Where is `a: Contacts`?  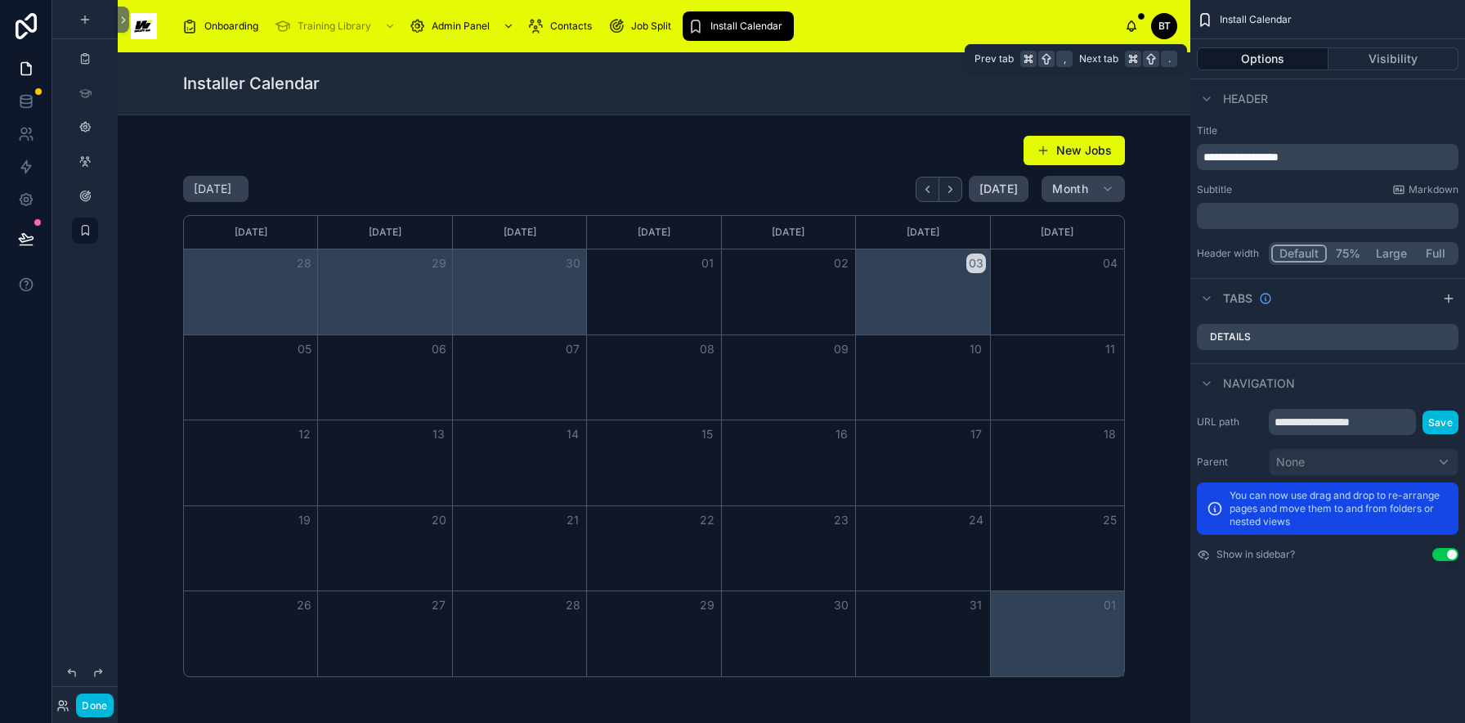 a: Contacts is located at coordinates (563, 26).